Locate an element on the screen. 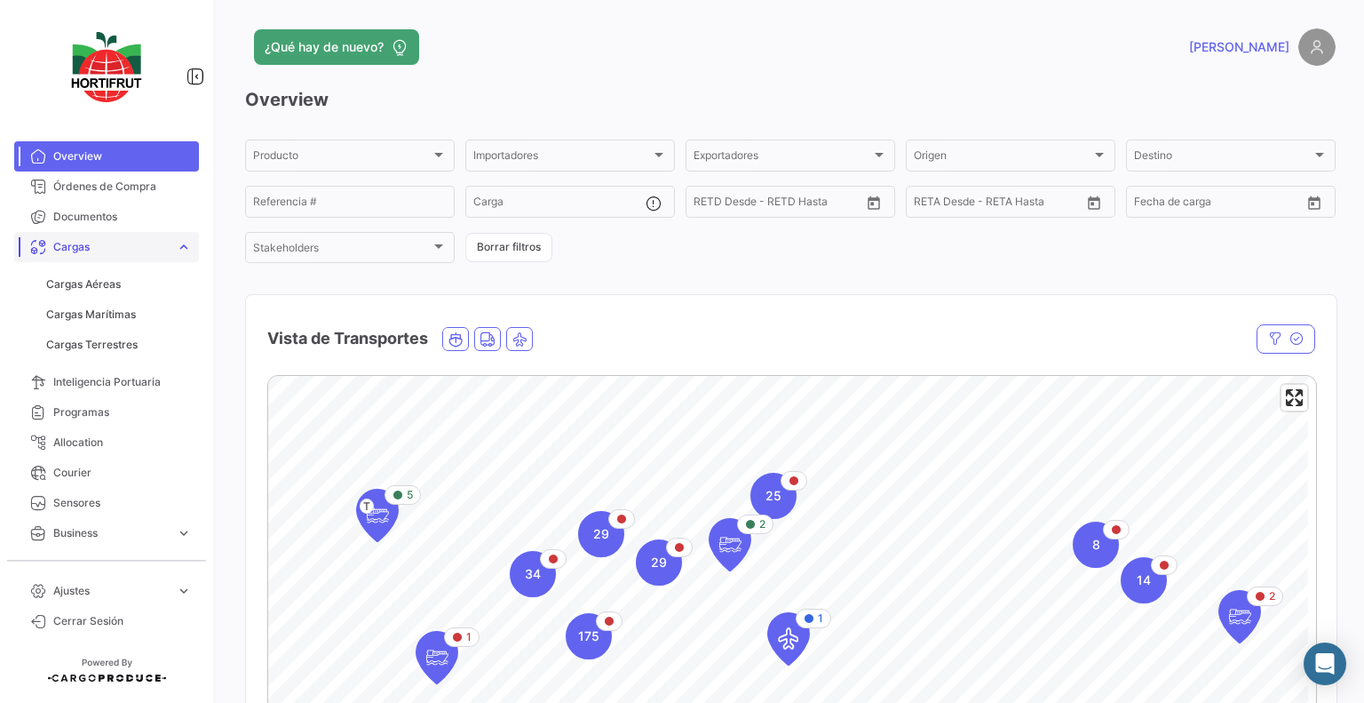 This screenshot has width=1364, height=703. span: Allocation is located at coordinates (123, 442).